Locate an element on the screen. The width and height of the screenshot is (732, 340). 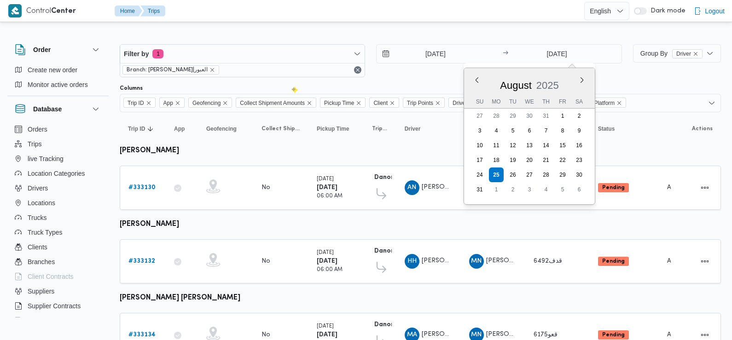
button: live Tracking is located at coordinates (58, 159).